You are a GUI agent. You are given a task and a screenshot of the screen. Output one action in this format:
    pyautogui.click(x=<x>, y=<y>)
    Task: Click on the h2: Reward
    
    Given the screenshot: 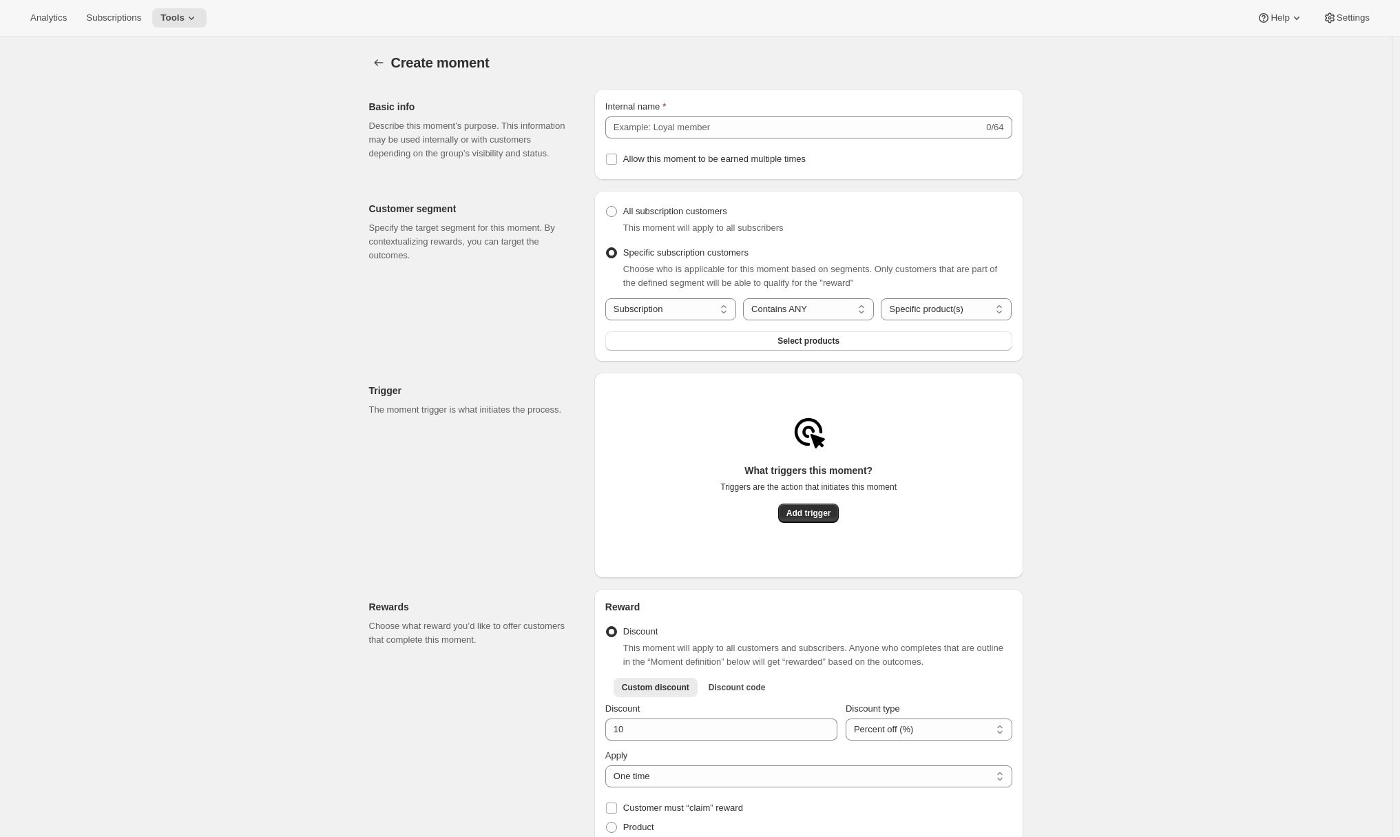 What is the action you would take?
    pyautogui.click(x=808, y=607)
    